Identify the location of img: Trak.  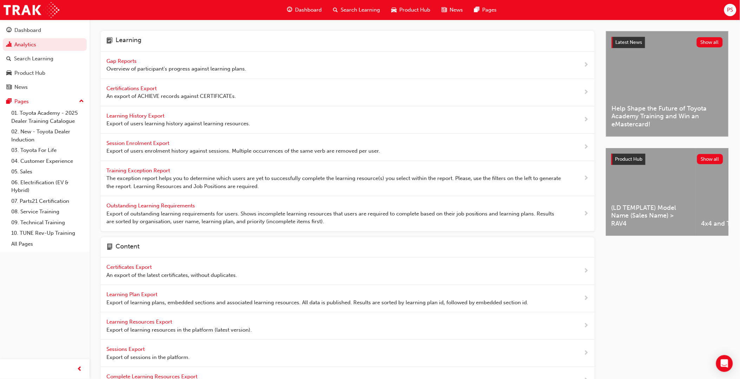
(31, 10).